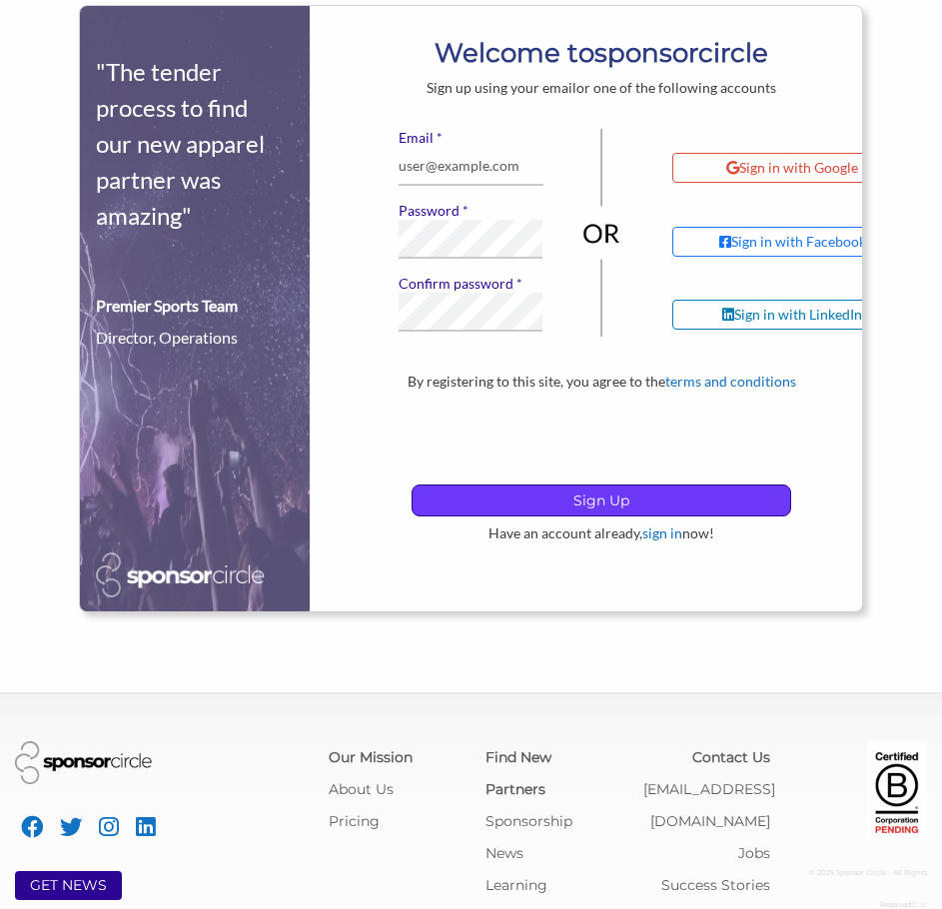 The width and height of the screenshot is (942, 909). Describe the element at coordinates (353, 821) in the screenshot. I see `a: Pricing` at that location.